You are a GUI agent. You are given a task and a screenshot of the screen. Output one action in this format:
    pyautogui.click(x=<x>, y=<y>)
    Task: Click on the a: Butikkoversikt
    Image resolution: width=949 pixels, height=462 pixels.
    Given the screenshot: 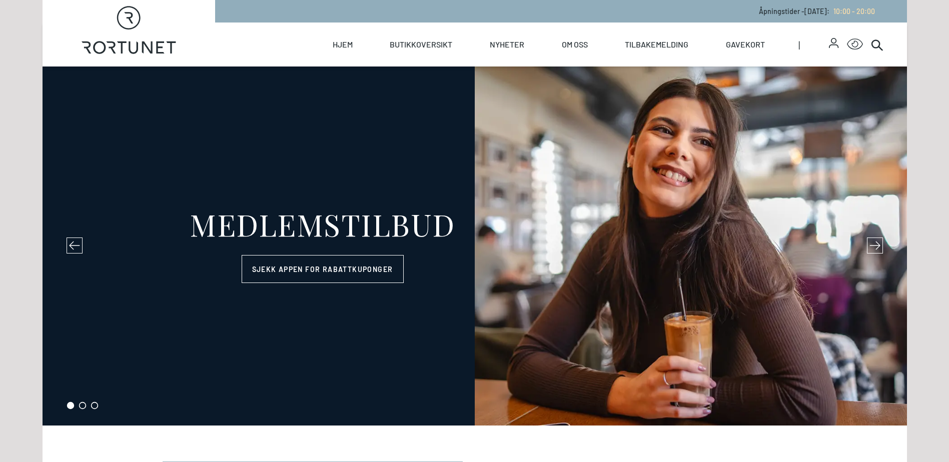 What is the action you would take?
    pyautogui.click(x=421, y=45)
    